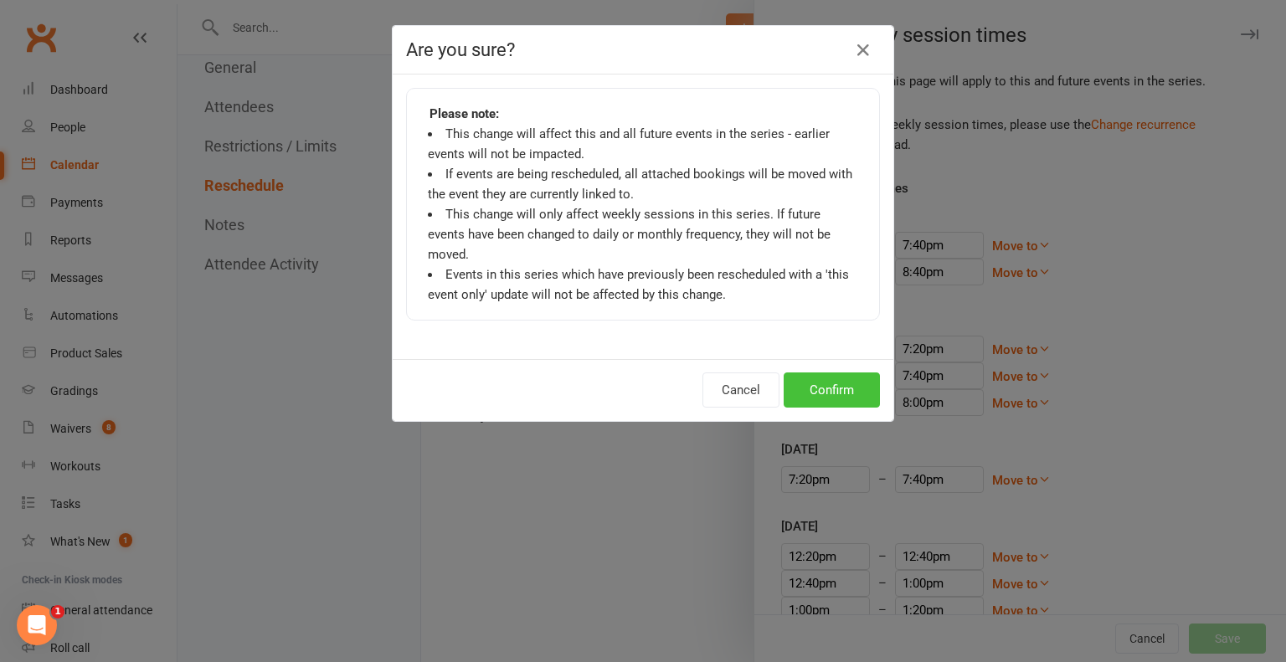  Describe the element at coordinates (831, 390) in the screenshot. I see `button: Confirm` at that location.